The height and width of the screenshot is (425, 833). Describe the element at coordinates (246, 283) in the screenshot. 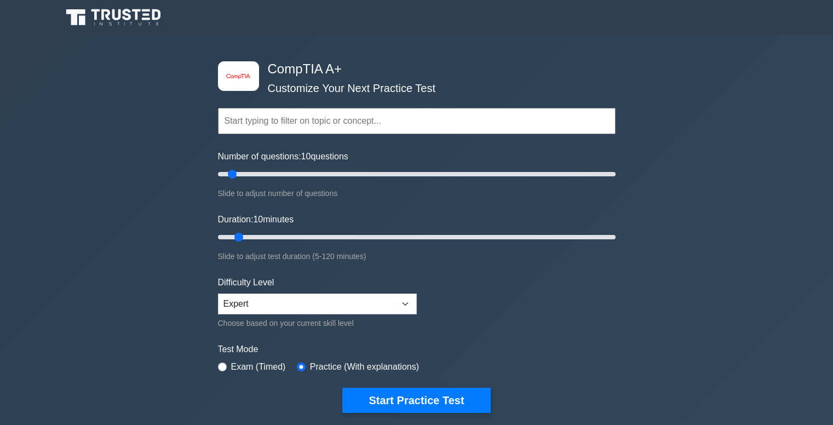

I see `label: Difficulty Level` at that location.